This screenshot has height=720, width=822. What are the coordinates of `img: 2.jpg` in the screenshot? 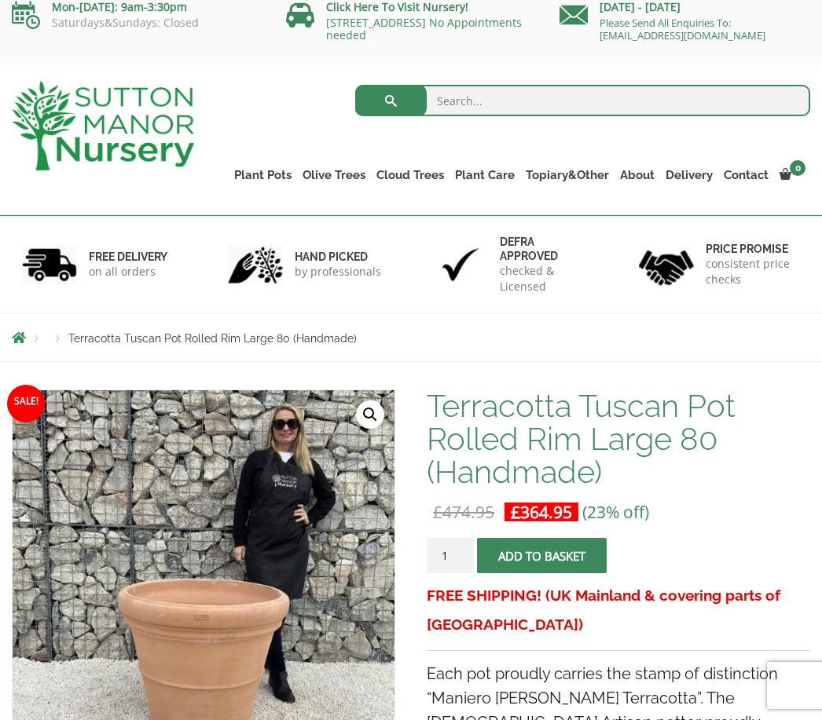 It's located at (255, 265).